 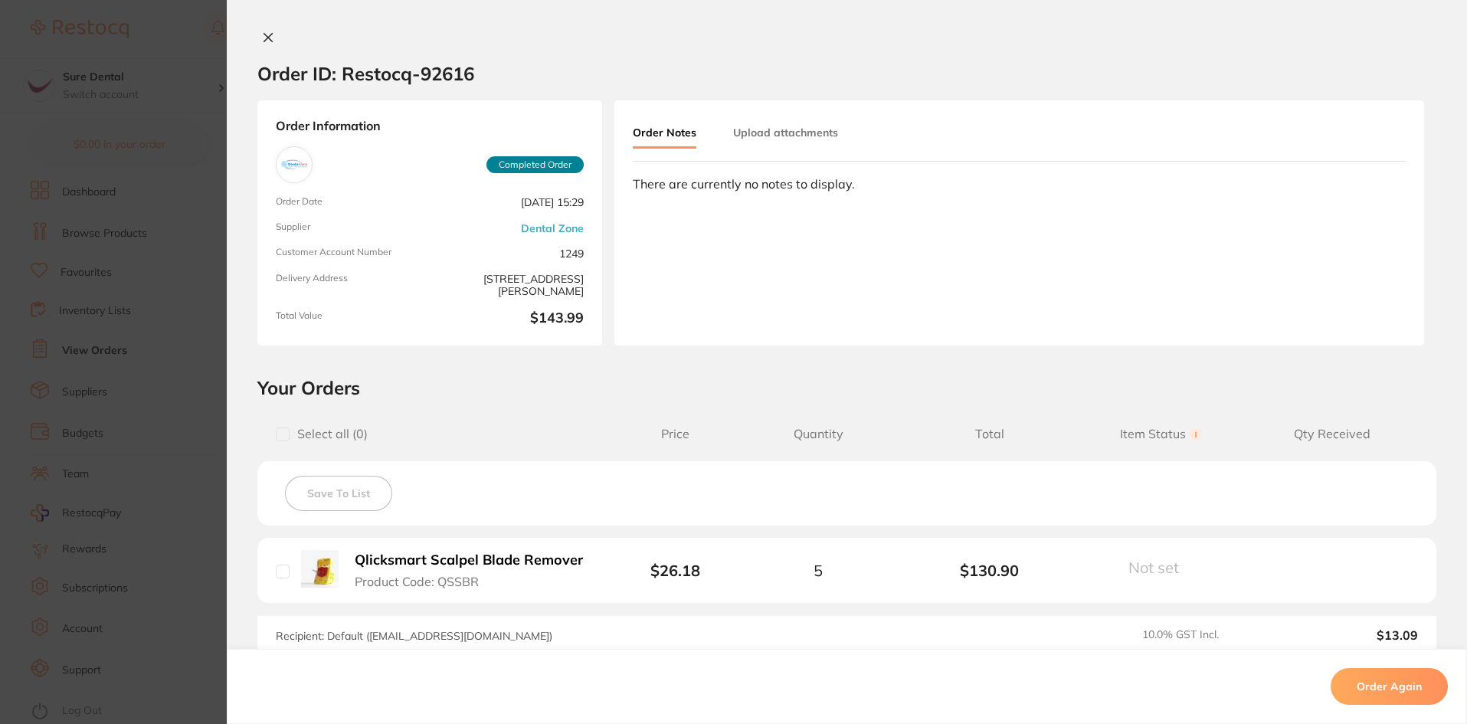 I want to click on span: 5, so click(x=818, y=570).